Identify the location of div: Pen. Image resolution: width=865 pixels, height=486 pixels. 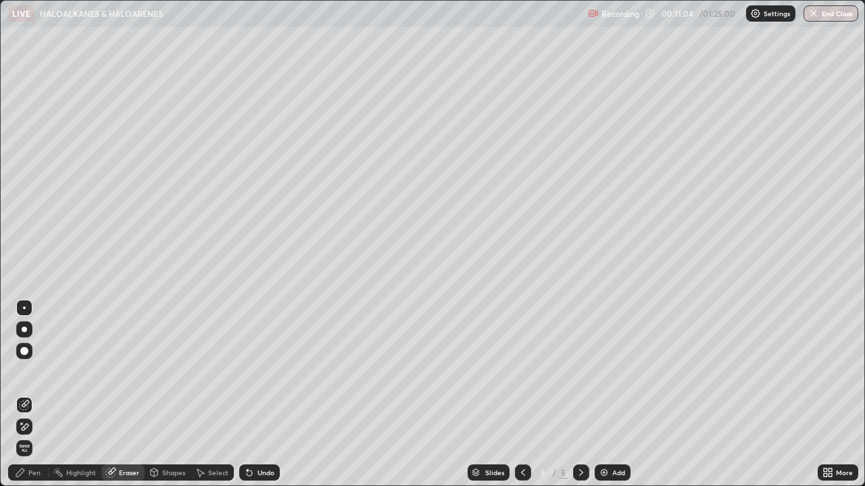
(34, 473).